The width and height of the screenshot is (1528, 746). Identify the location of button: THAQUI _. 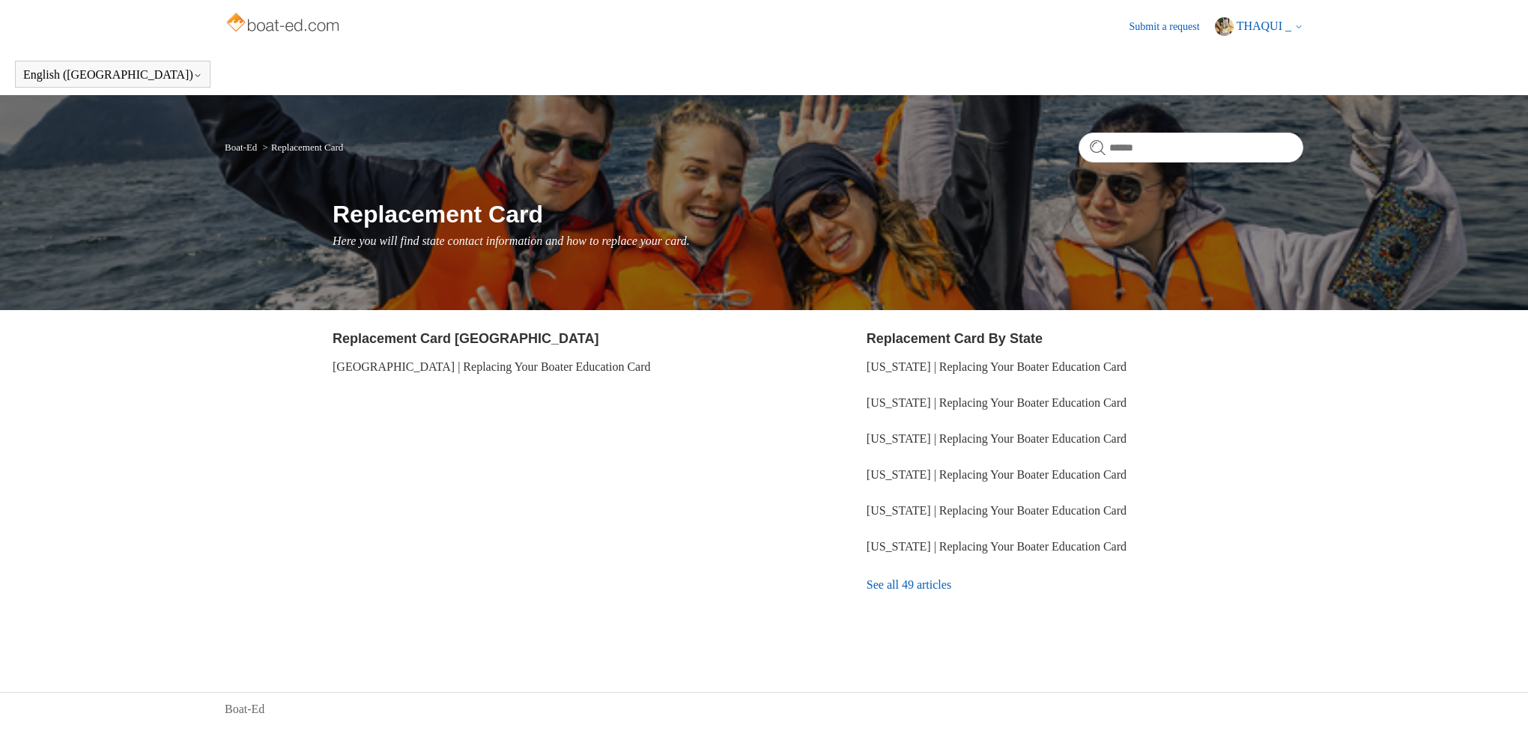
(1259, 26).